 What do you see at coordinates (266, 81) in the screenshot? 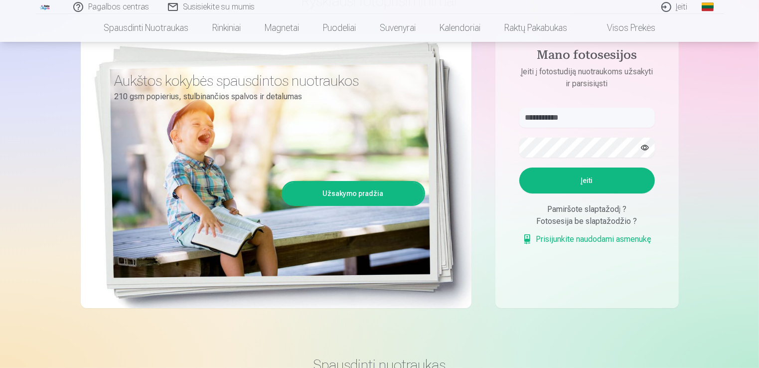
I see `h3: Aukštos kokybės spausdintos nuotraukos` at bounding box center [266, 81].